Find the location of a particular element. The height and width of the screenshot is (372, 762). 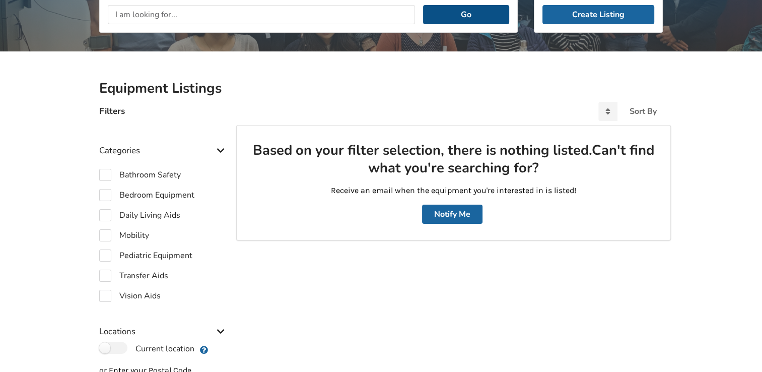

label: Bedroom Equipment is located at coordinates (147, 195).